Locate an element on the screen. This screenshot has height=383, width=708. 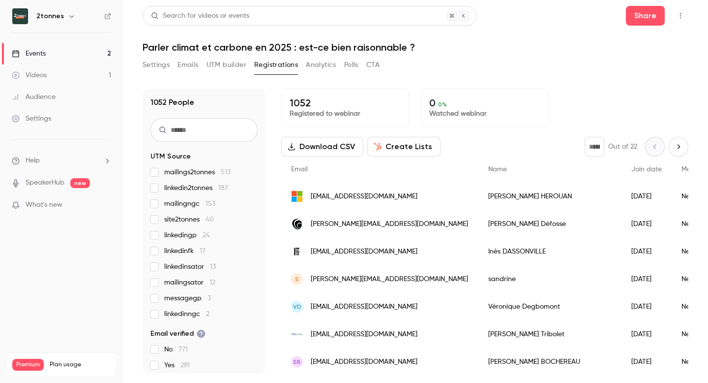
span: 13 is located at coordinates (213, 267).